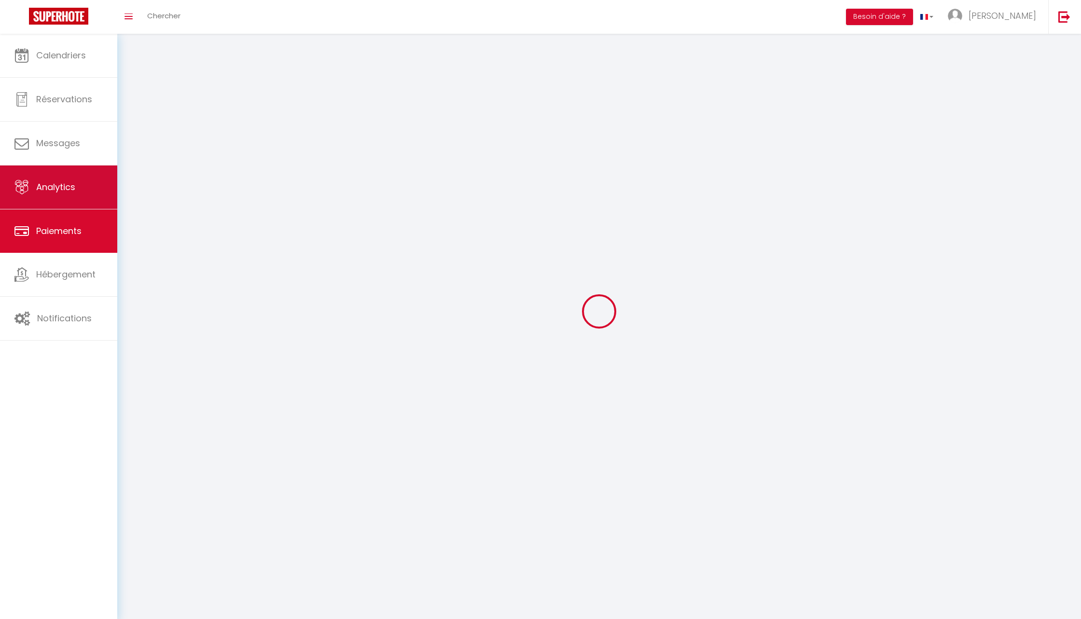  I want to click on button: Ouvrir le widget de chat LiveChat, so click(22, 18).